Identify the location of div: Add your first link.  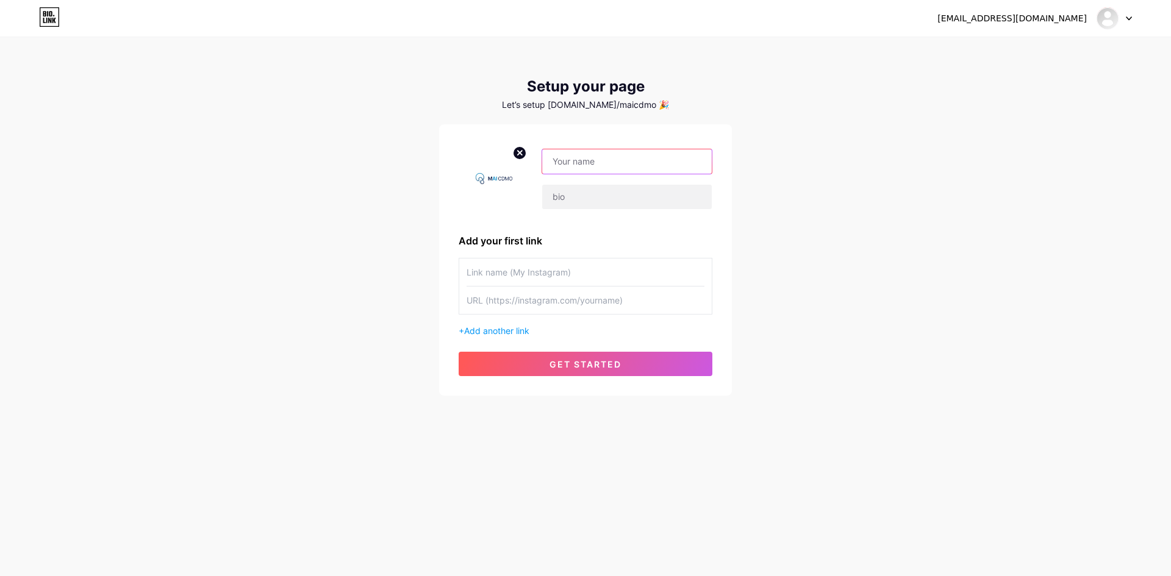
(585, 241).